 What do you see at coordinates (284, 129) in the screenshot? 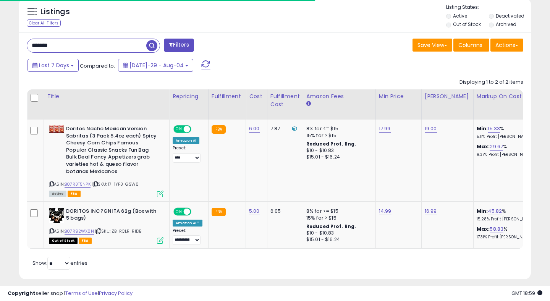
I see `div: 7.87` at bounding box center [284, 129].